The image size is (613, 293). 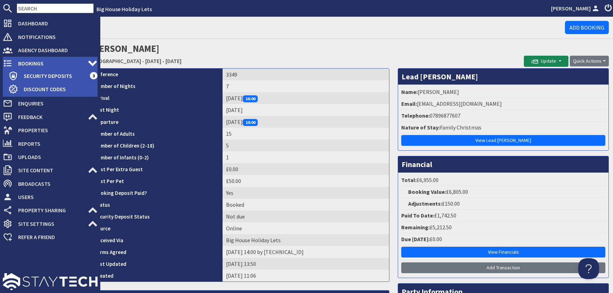 What do you see at coordinates (157, 252) in the screenshot?
I see `th: Terms Agreed` at bounding box center [157, 252].